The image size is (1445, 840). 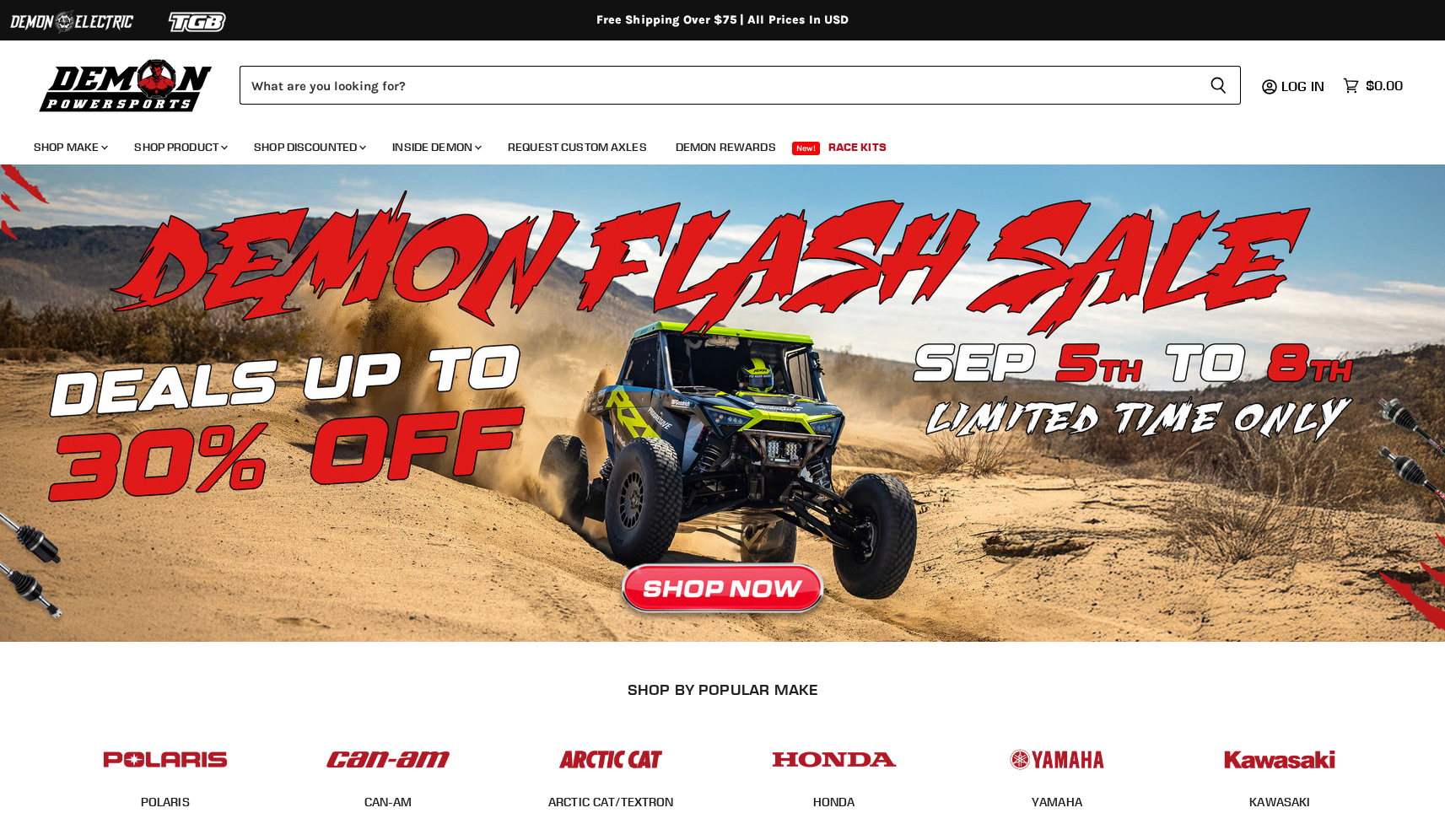 What do you see at coordinates (1280, 802) in the screenshot?
I see `a: KAWASAKI` at bounding box center [1280, 802].